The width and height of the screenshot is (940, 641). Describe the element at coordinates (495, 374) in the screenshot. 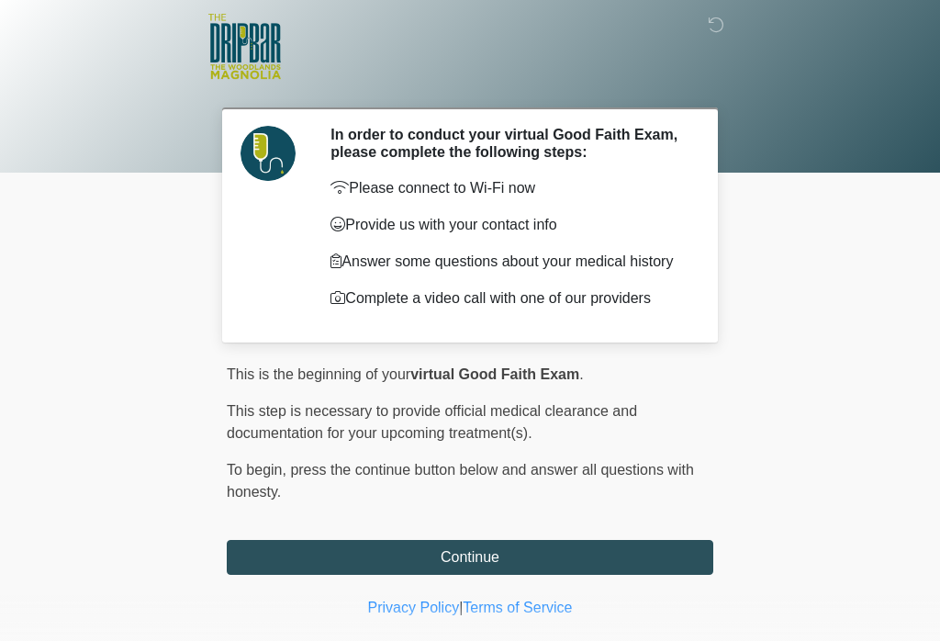

I see `strong: virtual Good Faith Exam` at that location.